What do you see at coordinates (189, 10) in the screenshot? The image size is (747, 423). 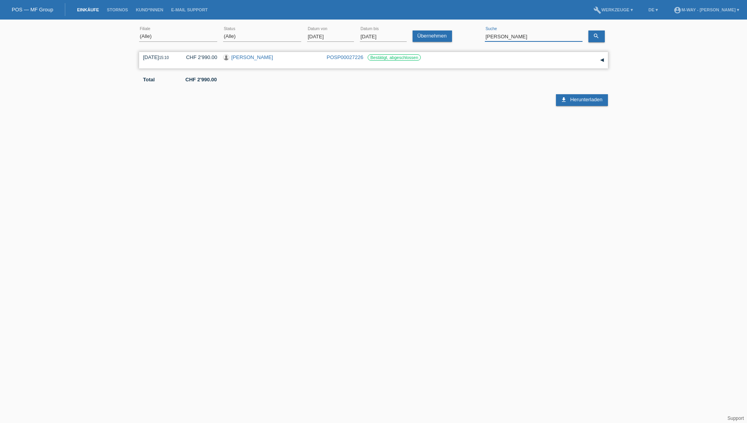 I see `a: E-Mail Support` at bounding box center [189, 10].